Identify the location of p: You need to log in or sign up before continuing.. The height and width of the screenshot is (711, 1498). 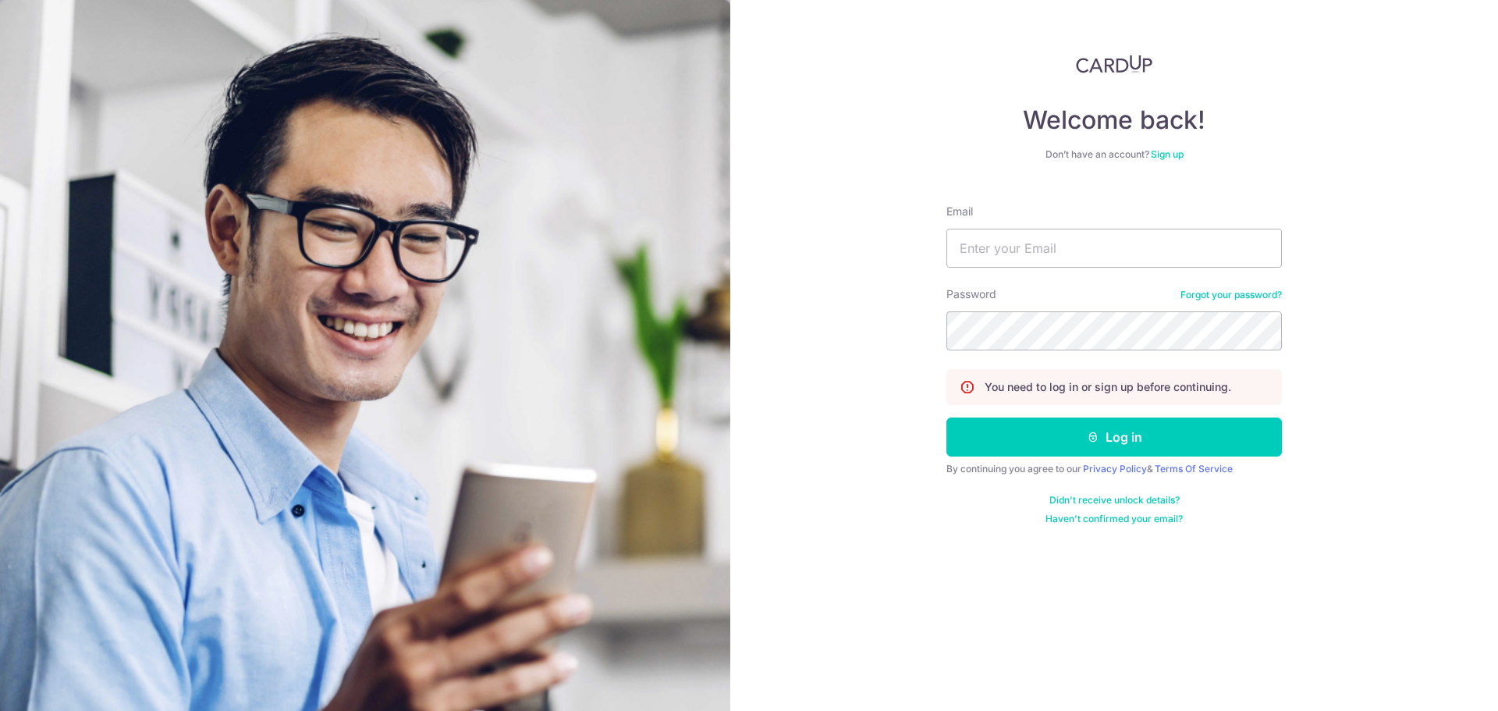
(1108, 387).